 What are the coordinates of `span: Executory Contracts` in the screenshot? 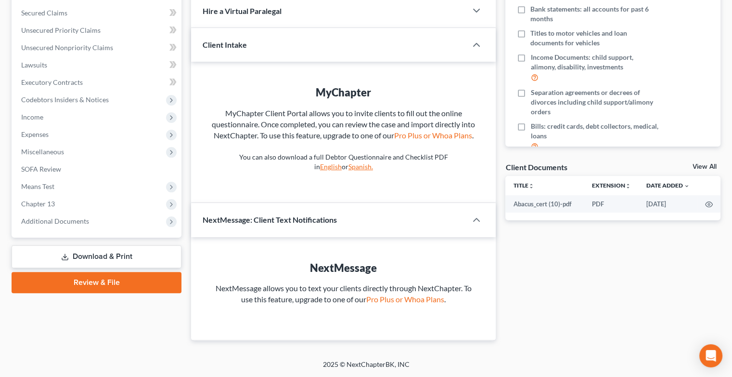 It's located at (52, 82).